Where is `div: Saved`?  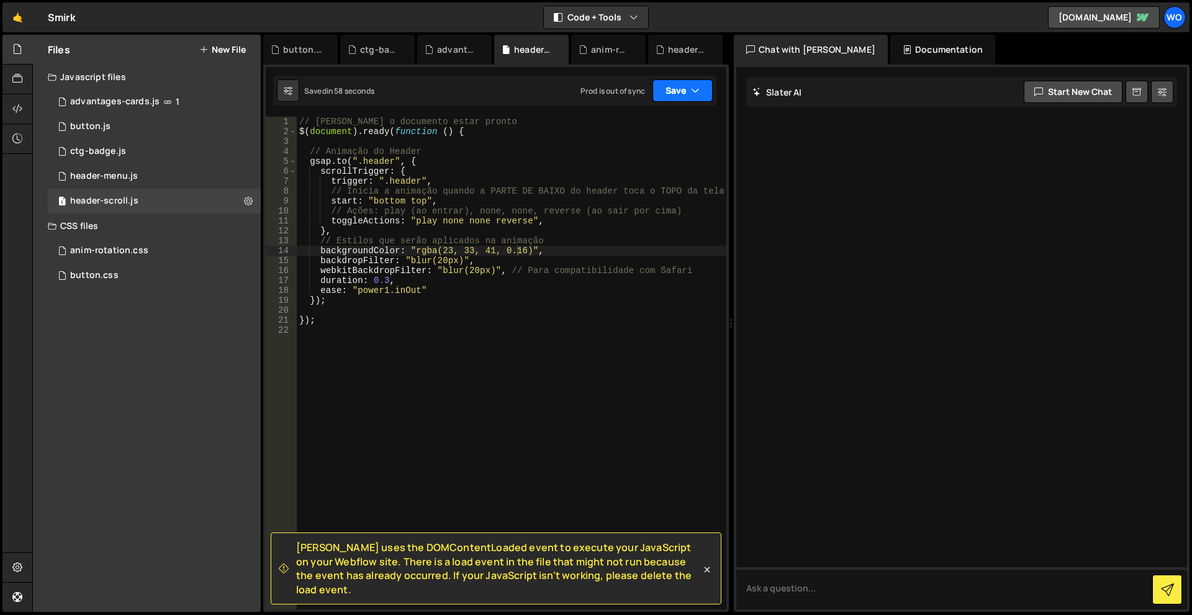 div: Saved is located at coordinates (339, 91).